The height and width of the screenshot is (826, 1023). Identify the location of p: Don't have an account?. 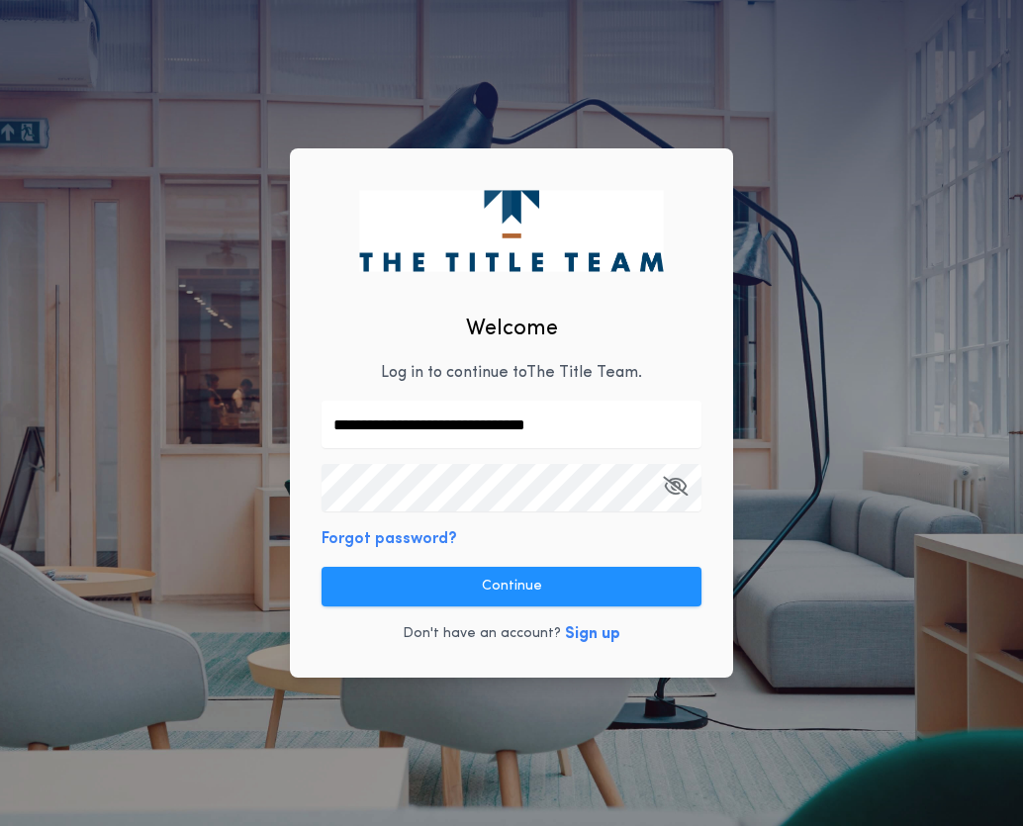
(482, 634).